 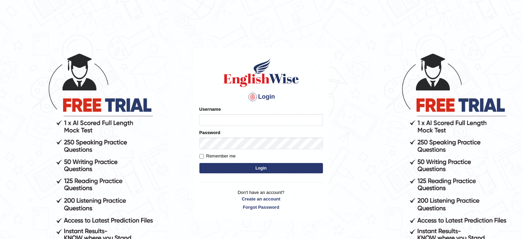 What do you see at coordinates (210, 132) in the screenshot?
I see `label: Password` at bounding box center [210, 132].